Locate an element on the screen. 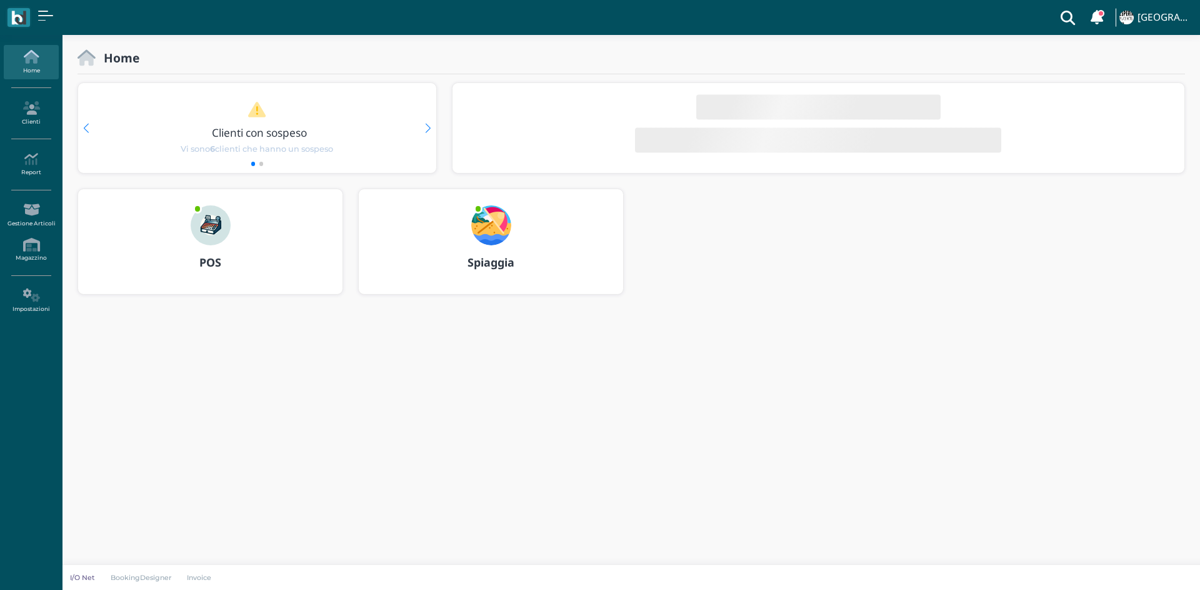  span: Vi sono clienti che hanno un sospeso is located at coordinates (257, 149).